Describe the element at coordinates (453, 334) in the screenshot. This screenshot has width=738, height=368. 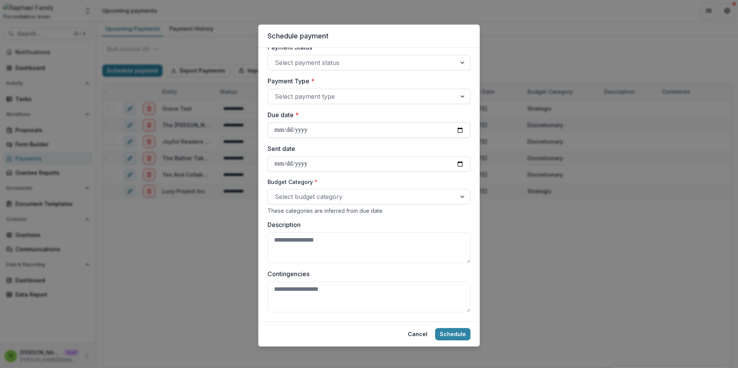
I see `button: Schedule` at that location.